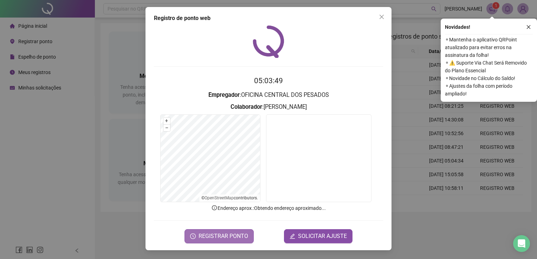 The height and width of the screenshot is (259, 537). I want to click on h3: : OFICINA CENTRAL DOS PESADOS, so click(268, 95).